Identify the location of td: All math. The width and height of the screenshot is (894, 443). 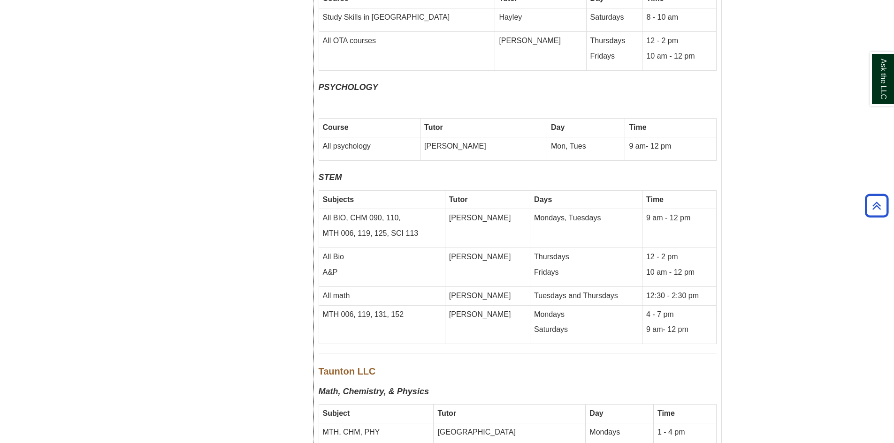
(382, 296).